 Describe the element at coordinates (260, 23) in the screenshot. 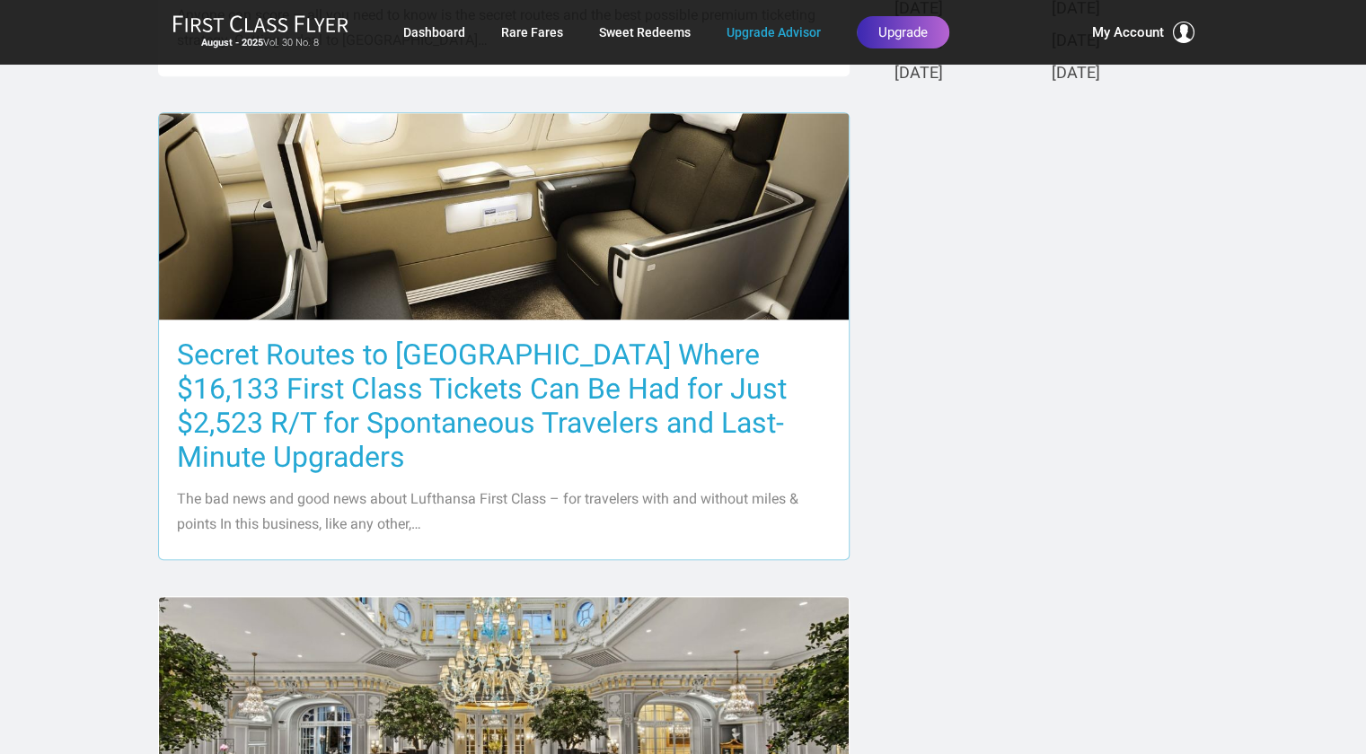

I see `img: First Class Flyer` at that location.